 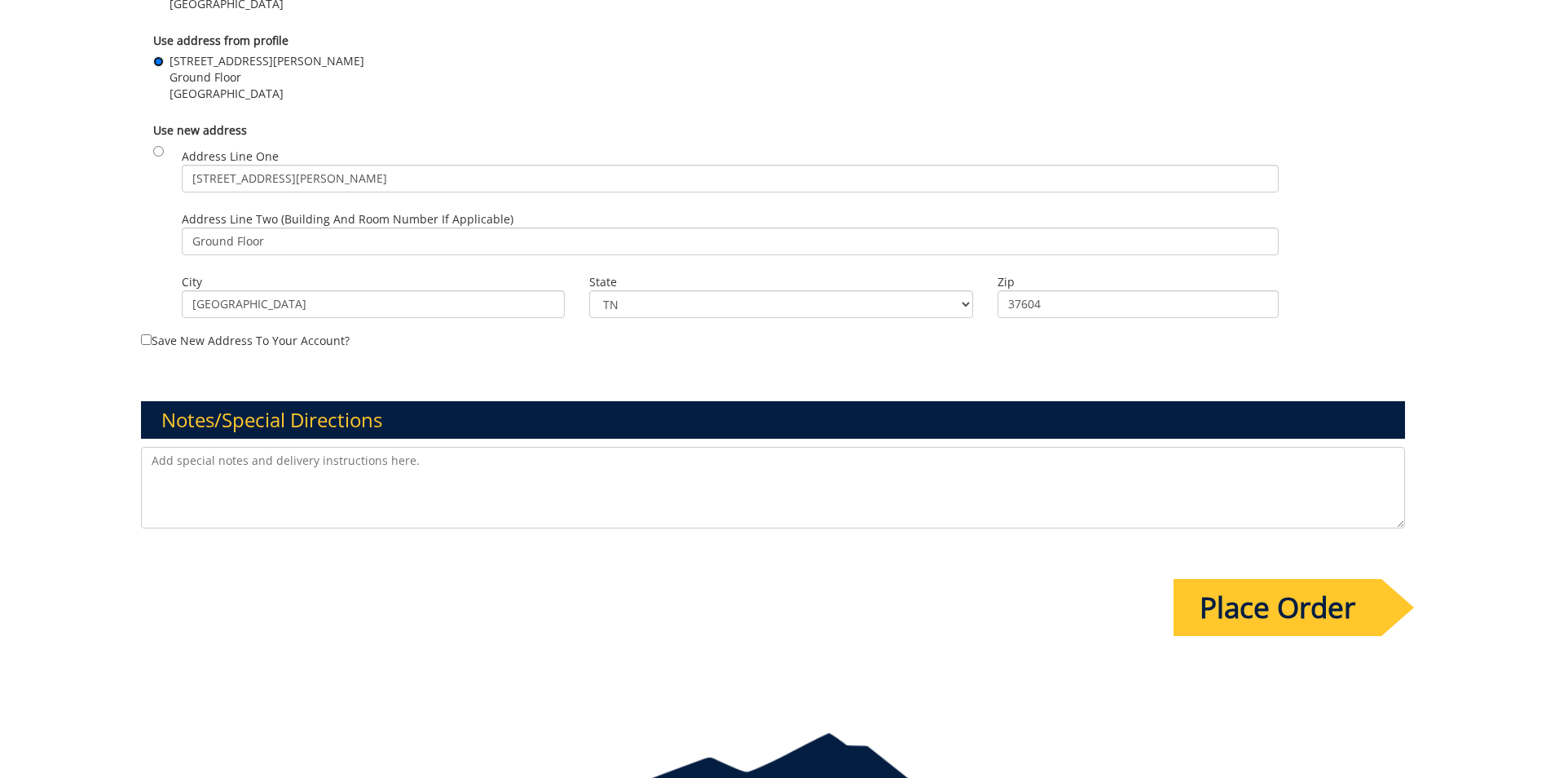 I want to click on input: Save new address to your account?, so click(x=146, y=339).